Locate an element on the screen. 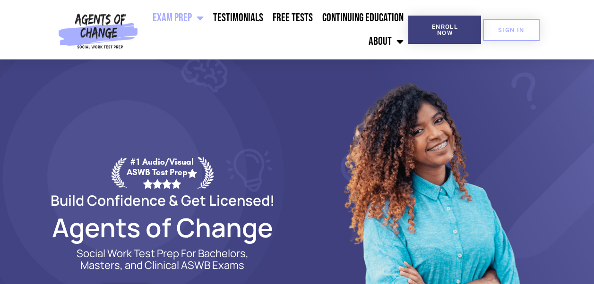 This screenshot has height=284, width=594. a: Enroll Now is located at coordinates (444, 30).